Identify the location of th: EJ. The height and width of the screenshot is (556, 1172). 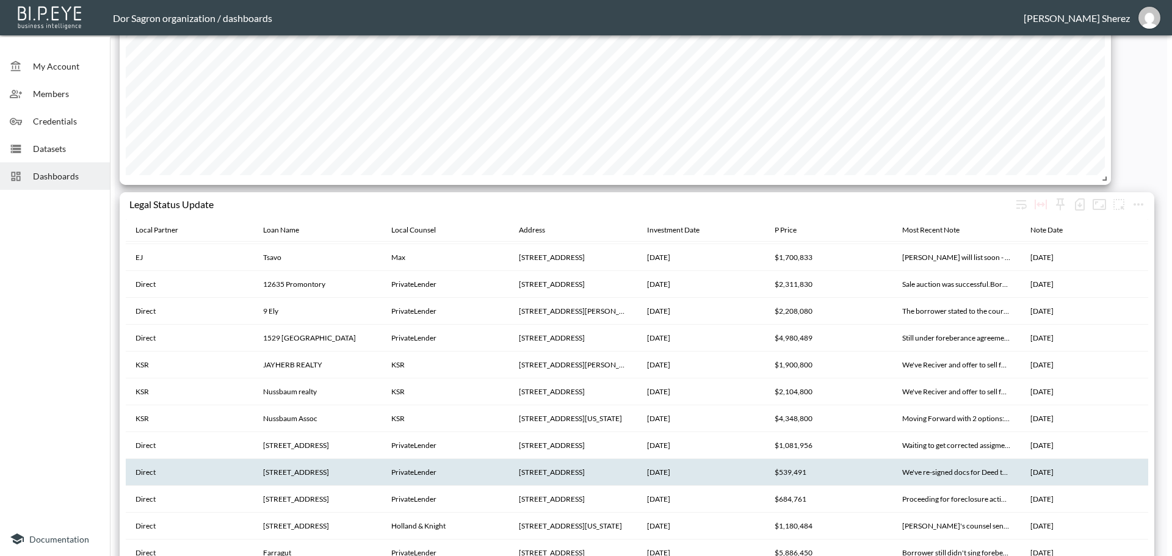
(189, 258).